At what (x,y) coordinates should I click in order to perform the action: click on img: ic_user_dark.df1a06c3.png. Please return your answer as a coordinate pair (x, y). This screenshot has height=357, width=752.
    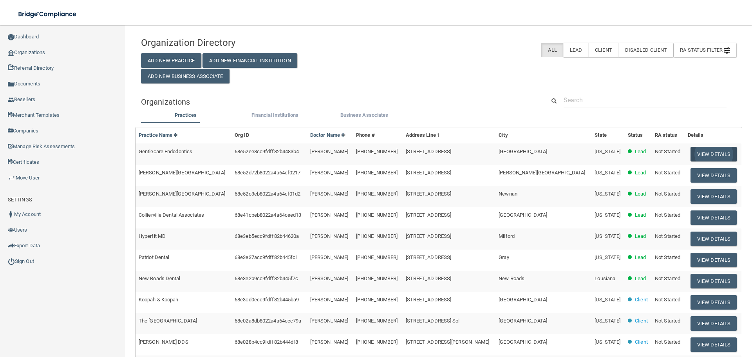
    Looking at the image, I should click on (11, 214).